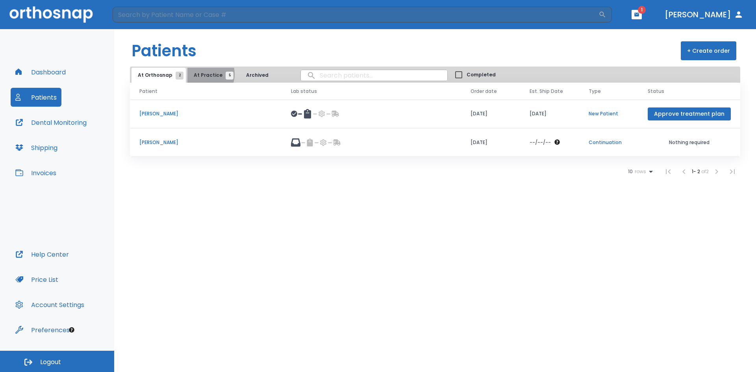 This screenshot has height=372, width=756. Describe the element at coordinates (630, 172) in the screenshot. I see `span: 10` at that location.